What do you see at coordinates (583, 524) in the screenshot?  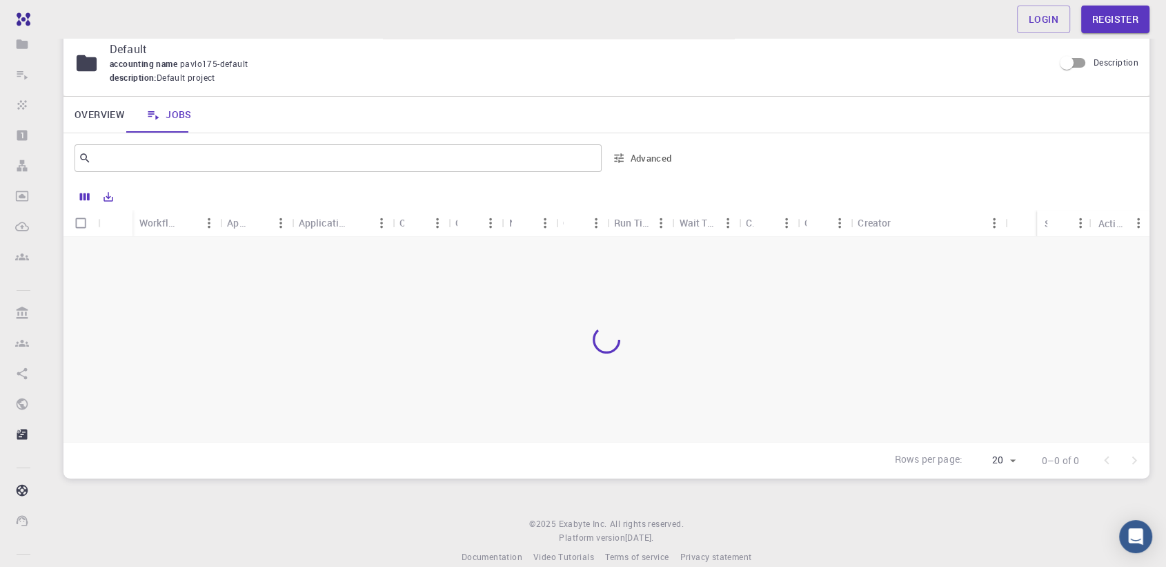 I see `a: Exabyte Inc.` at bounding box center [583, 524].